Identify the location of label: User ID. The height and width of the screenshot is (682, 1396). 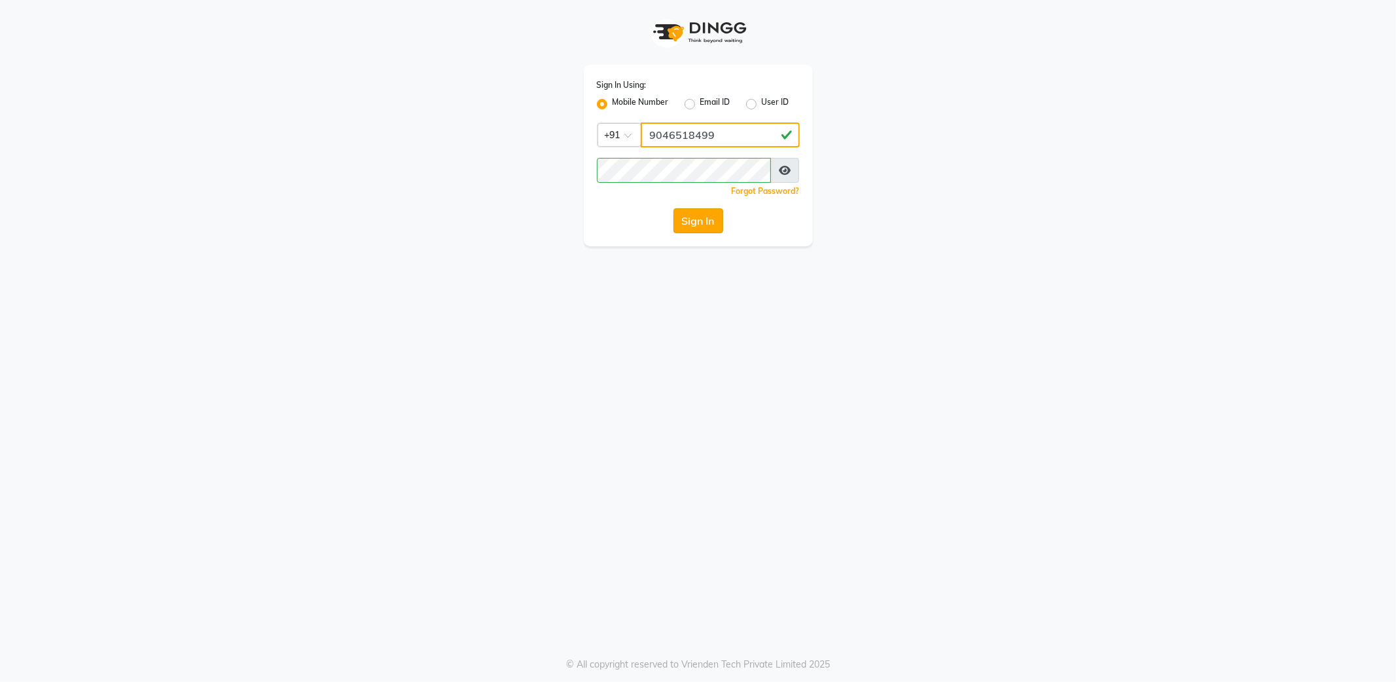
(776, 104).